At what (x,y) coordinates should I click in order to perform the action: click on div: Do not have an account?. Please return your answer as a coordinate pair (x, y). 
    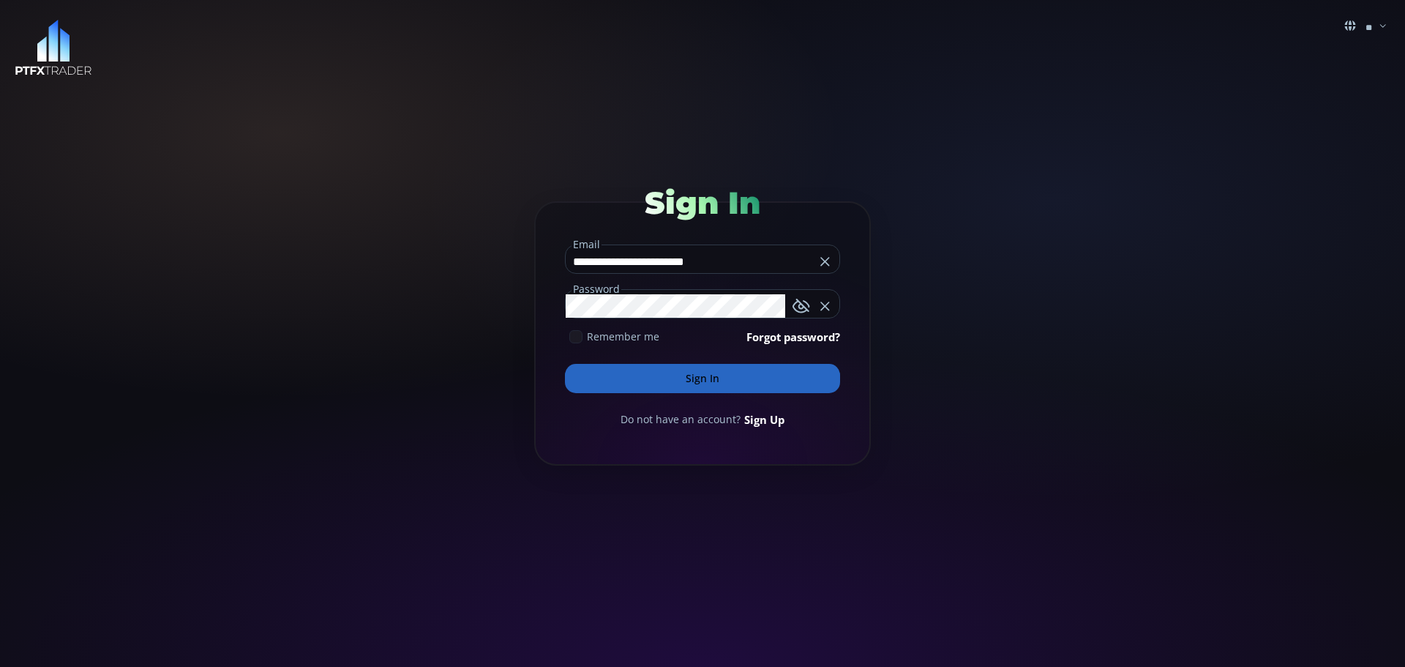
    Looking at the image, I should click on (703, 419).